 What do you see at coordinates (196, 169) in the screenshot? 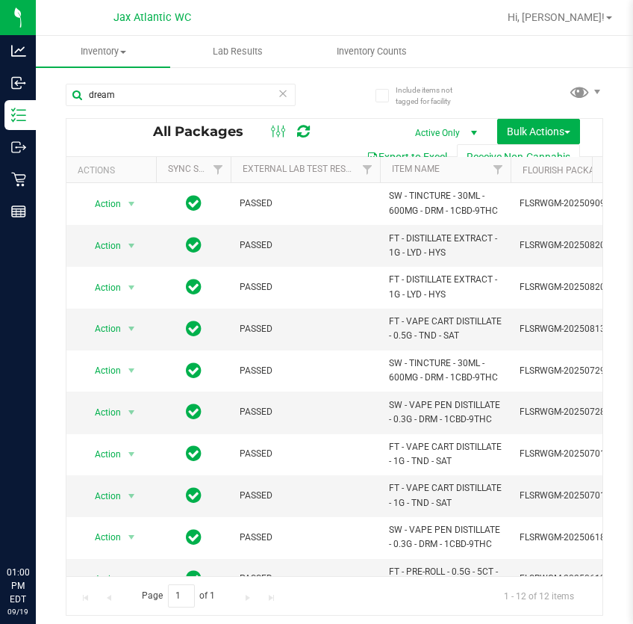
I see `a: Sync Status` at bounding box center [196, 169].